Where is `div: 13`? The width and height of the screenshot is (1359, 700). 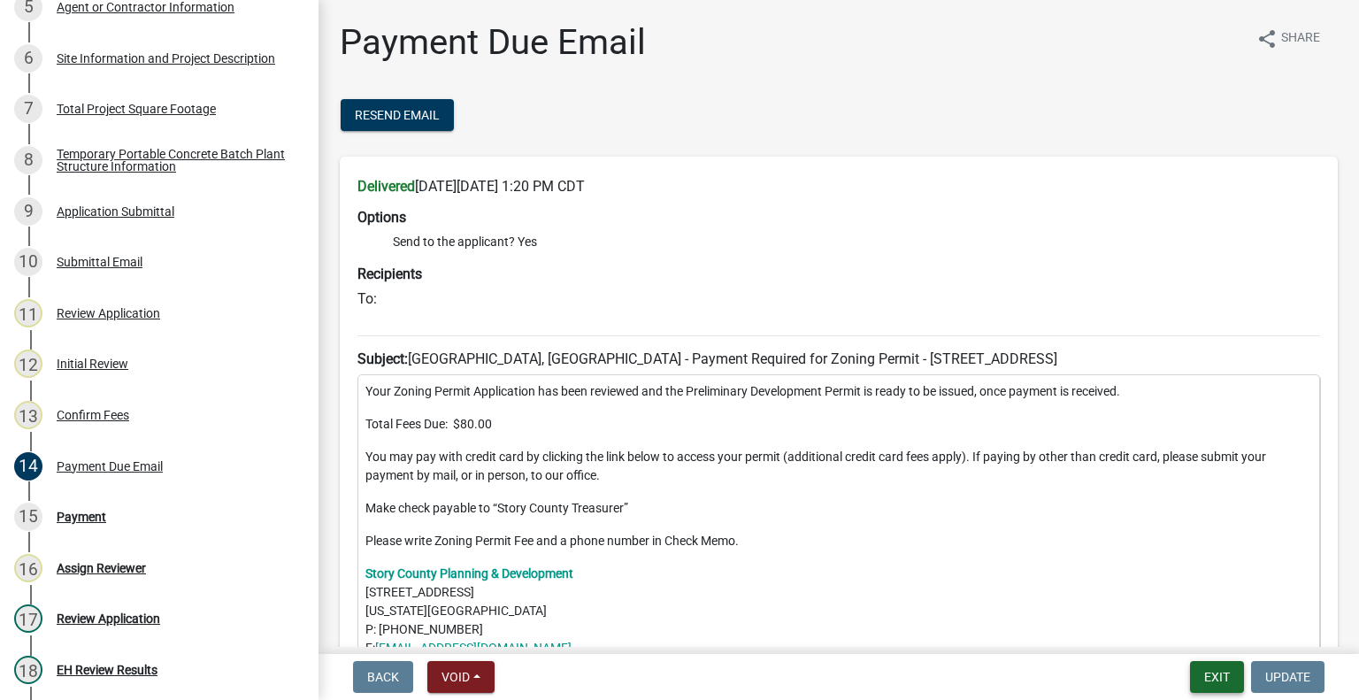 div: 13 is located at coordinates (28, 415).